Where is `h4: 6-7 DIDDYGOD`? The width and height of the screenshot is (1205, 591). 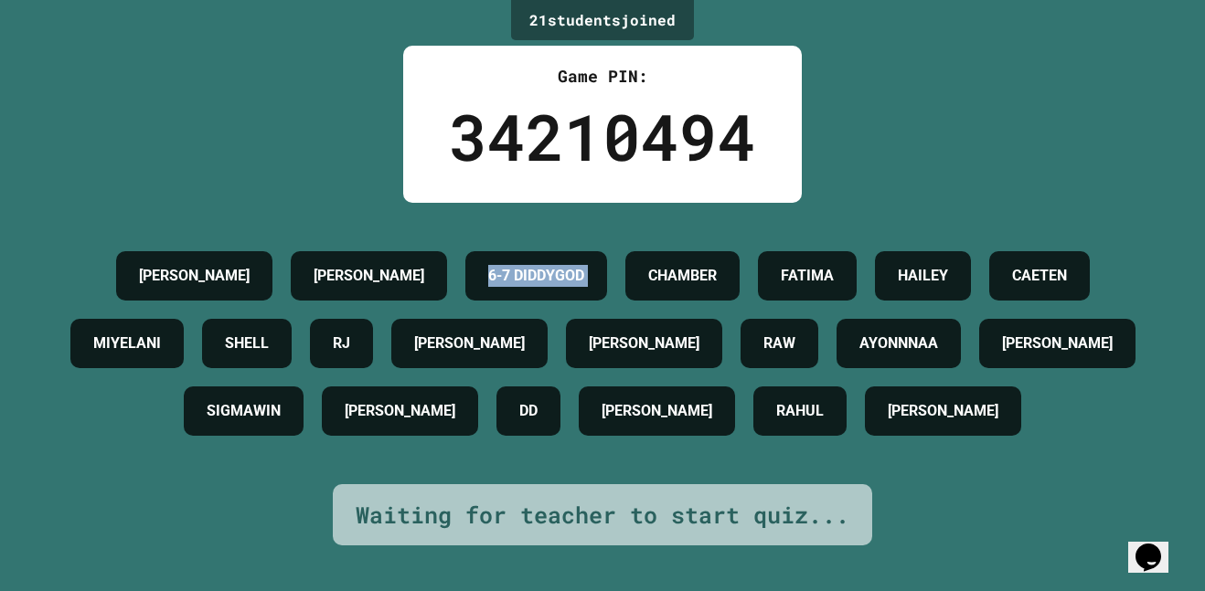
h4: 6-7 DIDDYGOD is located at coordinates (536, 276).